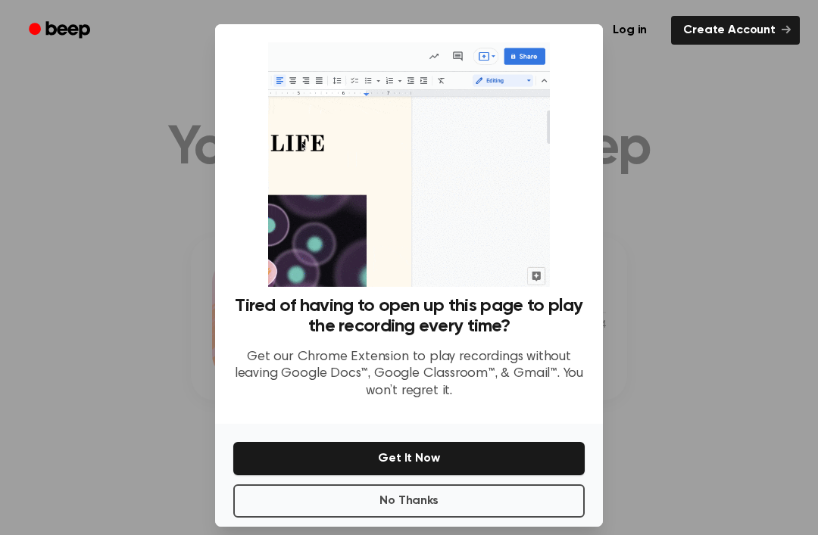 The height and width of the screenshot is (535, 818). Describe the element at coordinates (735, 30) in the screenshot. I see `a: Create Account` at that location.